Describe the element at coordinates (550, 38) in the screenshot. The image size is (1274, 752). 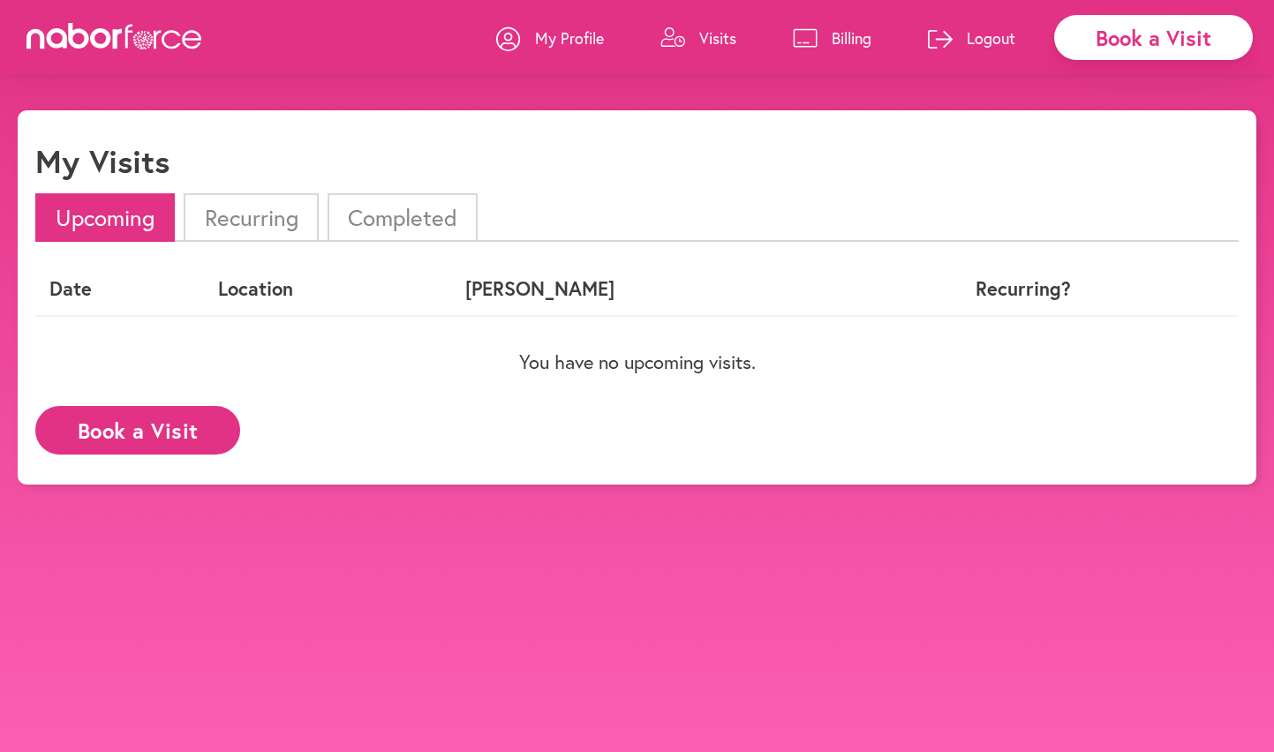
I see `a: My Profile` at that location.